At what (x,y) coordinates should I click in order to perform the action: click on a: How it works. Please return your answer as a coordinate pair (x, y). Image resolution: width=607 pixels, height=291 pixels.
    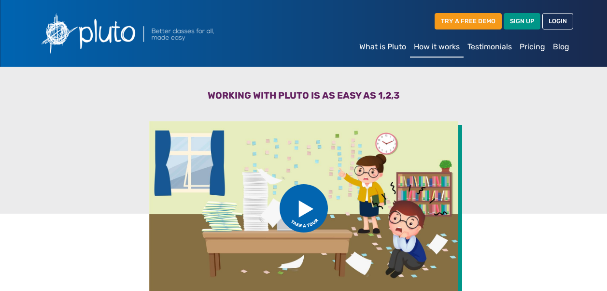
    Looking at the image, I should click on (437, 47).